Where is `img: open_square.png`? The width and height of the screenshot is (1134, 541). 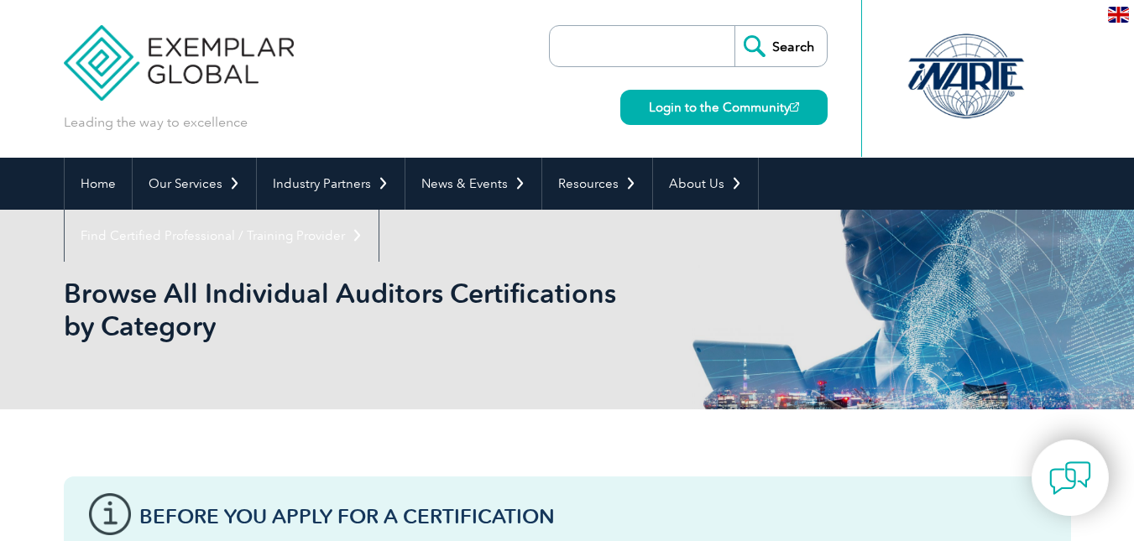 img: open_square.png is located at coordinates (794, 107).